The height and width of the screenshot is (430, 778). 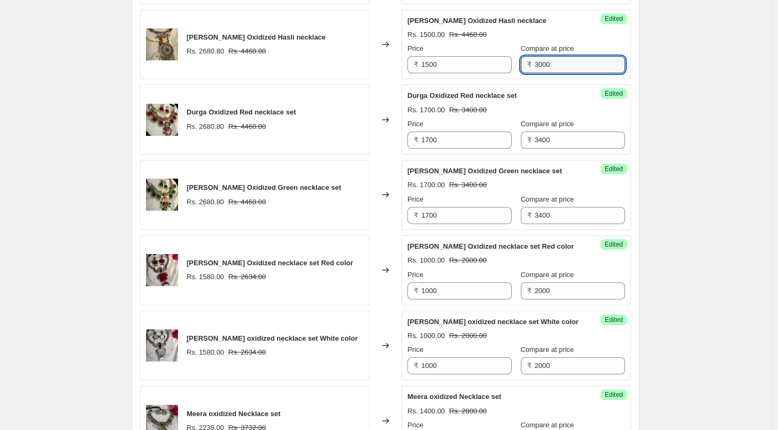 I want to click on strike: Rs. 2800.00, so click(x=468, y=411).